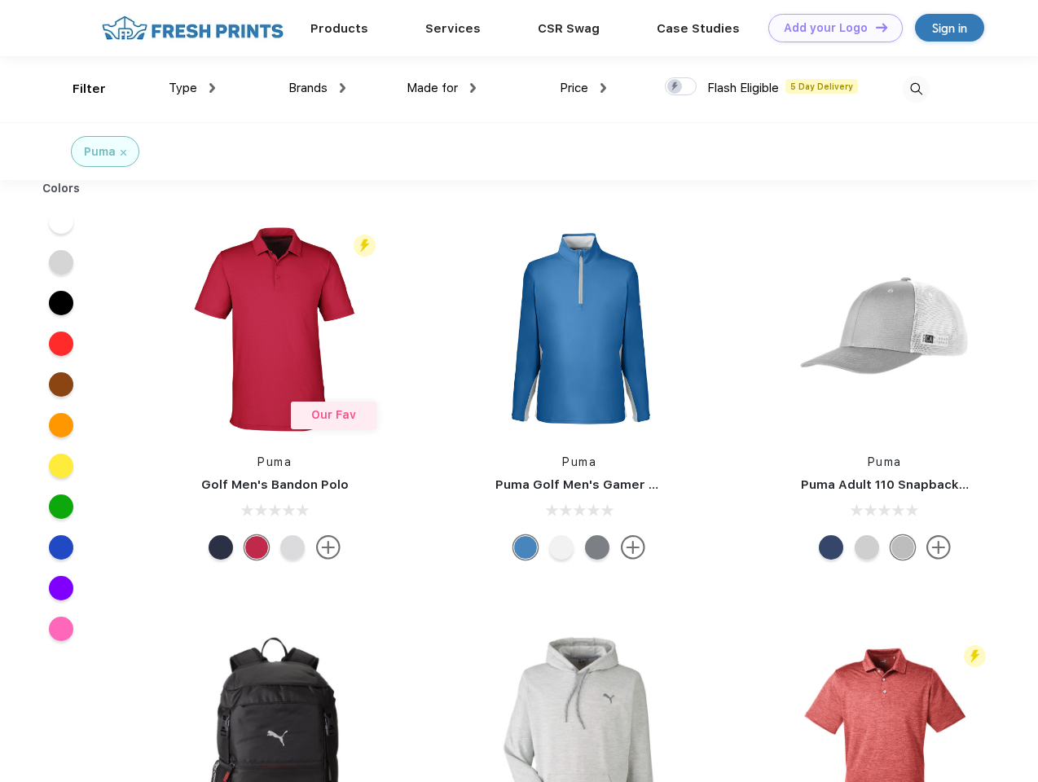  Describe the element at coordinates (568, 29) in the screenshot. I see `a: CSR Swag` at that location.